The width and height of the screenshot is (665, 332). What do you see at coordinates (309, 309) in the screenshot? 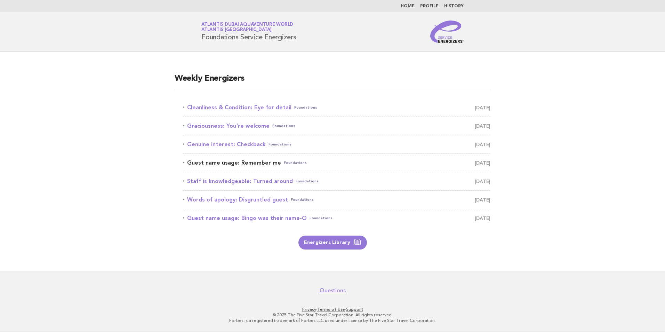
I see `a: Privacy` at bounding box center [309, 309].